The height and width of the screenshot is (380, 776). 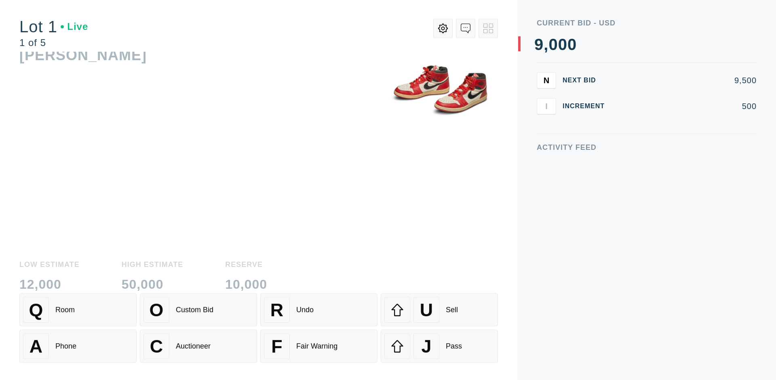 What do you see at coordinates (198, 308) in the screenshot?
I see `button: OCustom Bid` at bounding box center [198, 308].